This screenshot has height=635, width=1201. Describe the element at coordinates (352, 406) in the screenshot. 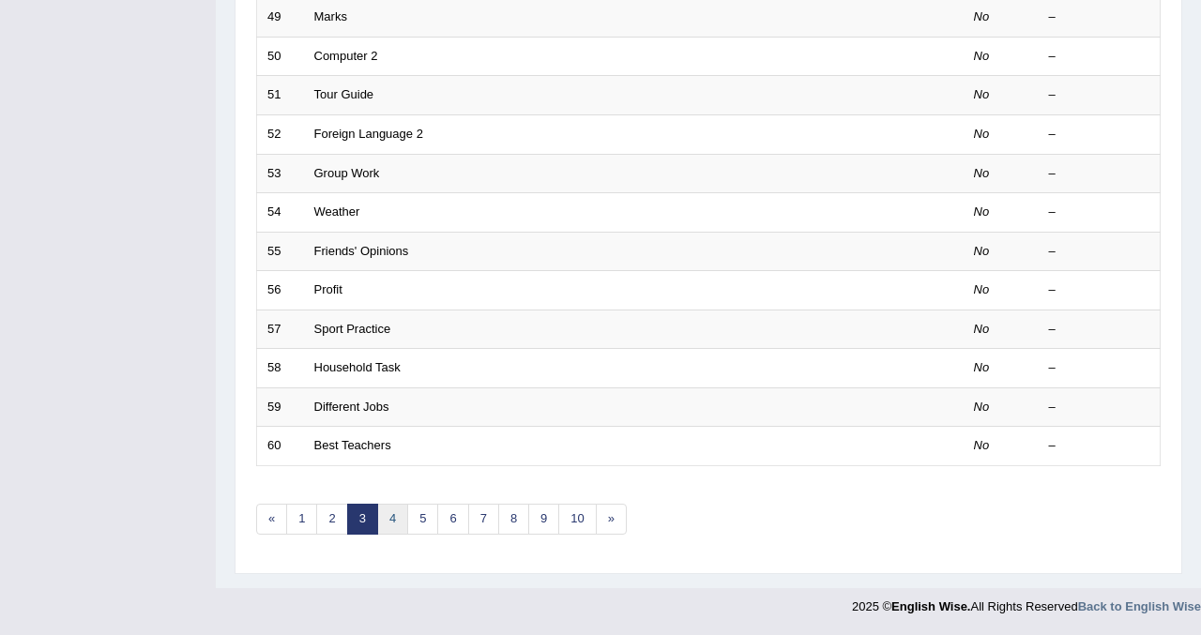

I see `a: Different Jobs` at that location.